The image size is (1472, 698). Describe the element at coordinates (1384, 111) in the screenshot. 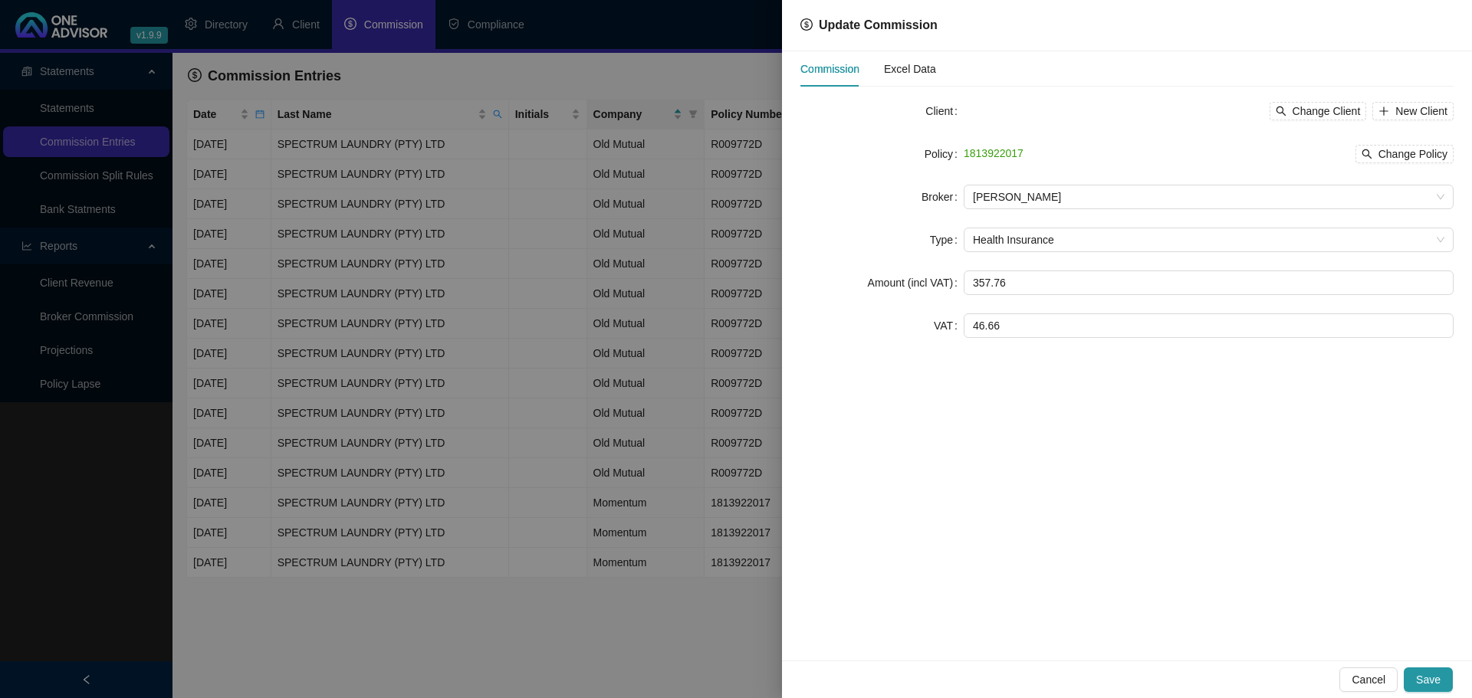

I see `span: plus` at that location.